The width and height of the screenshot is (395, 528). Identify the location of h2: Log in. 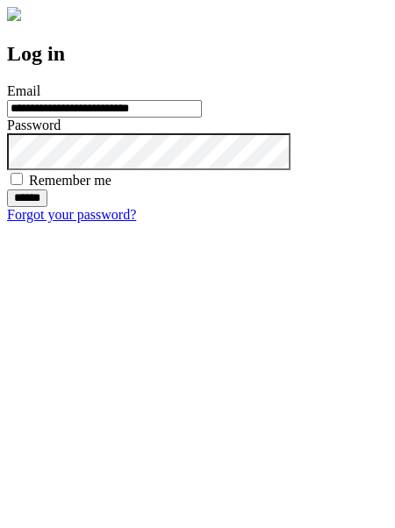
(197, 54).